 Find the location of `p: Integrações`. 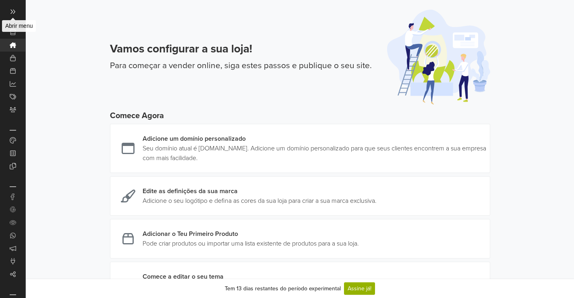

p: Integrações is located at coordinates (13, 186).